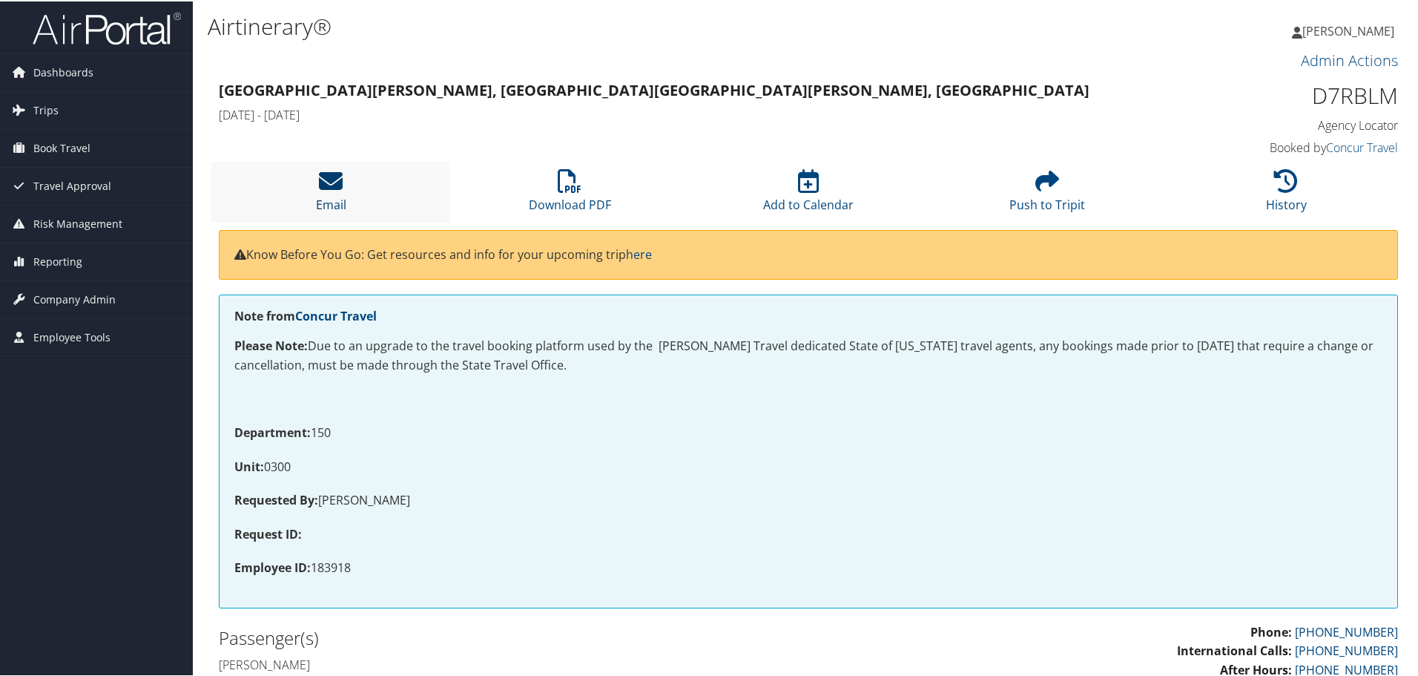  Describe the element at coordinates (809, 254) in the screenshot. I see `p: Know Before You Go: Get resources and info for your upcoming trip` at that location.